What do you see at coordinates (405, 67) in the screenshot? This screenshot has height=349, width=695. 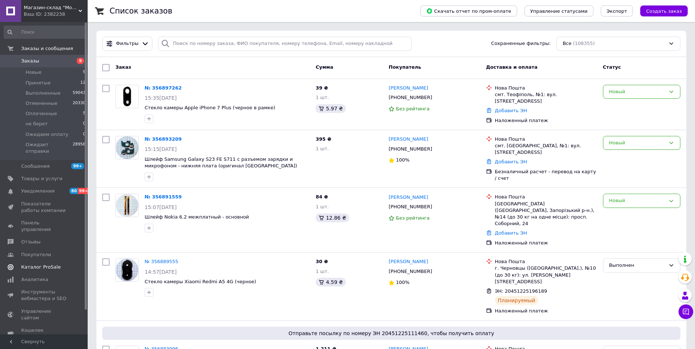 I see `span: Покупатель` at bounding box center [405, 67].